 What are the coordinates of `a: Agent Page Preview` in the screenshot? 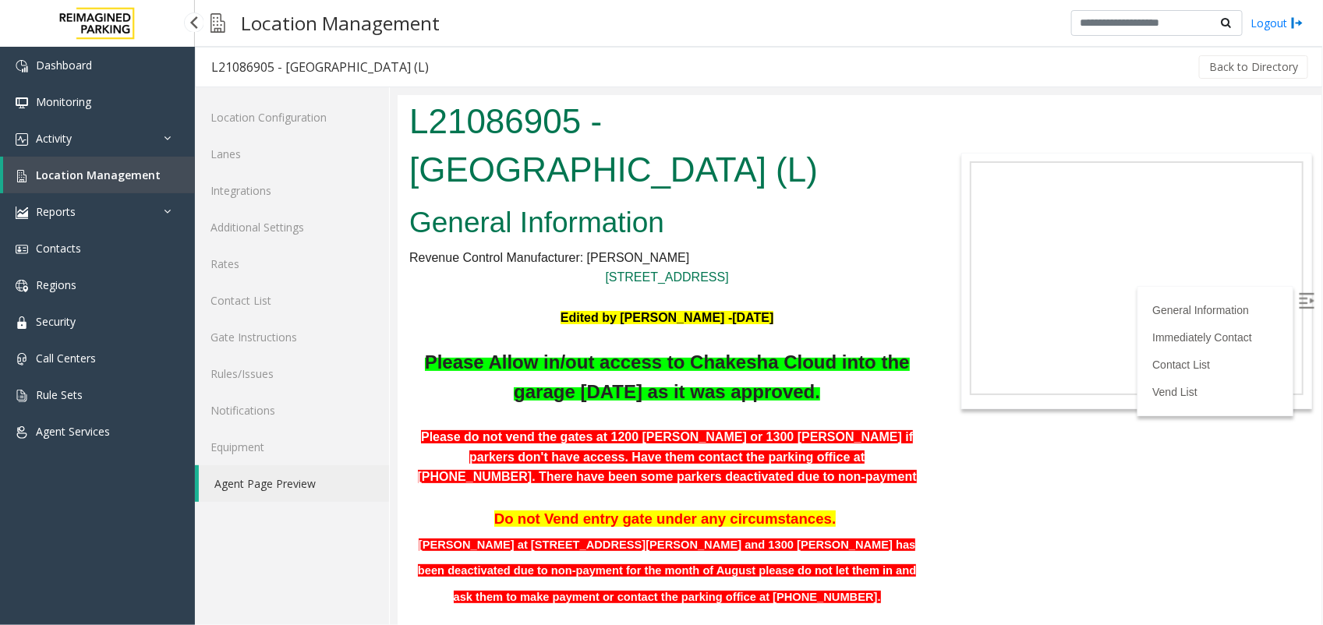 It's located at (294, 483).